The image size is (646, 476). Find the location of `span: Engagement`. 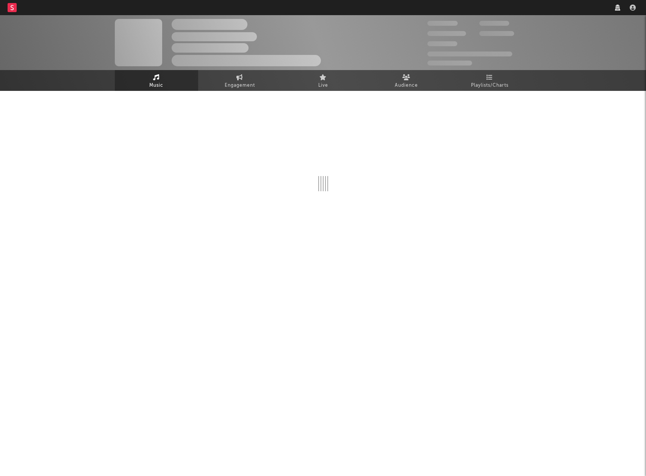

span: Engagement is located at coordinates (240, 86).